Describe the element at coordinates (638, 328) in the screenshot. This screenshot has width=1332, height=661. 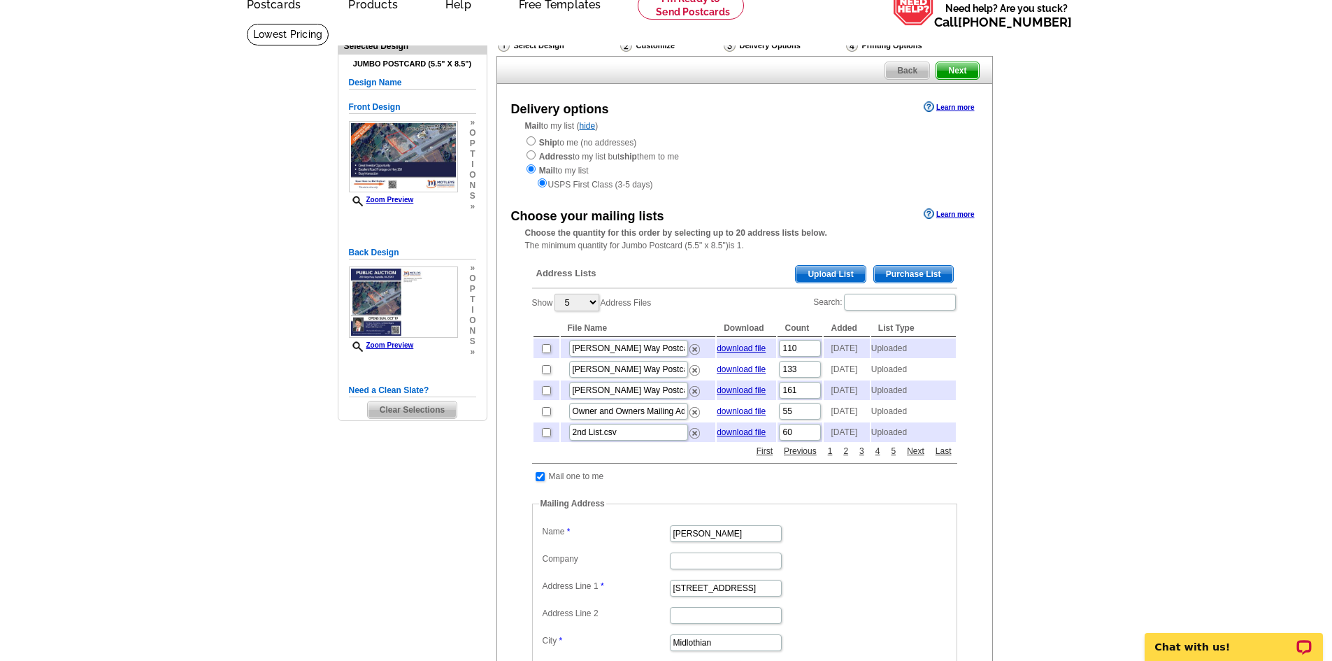
I see `th: File Name` at that location.